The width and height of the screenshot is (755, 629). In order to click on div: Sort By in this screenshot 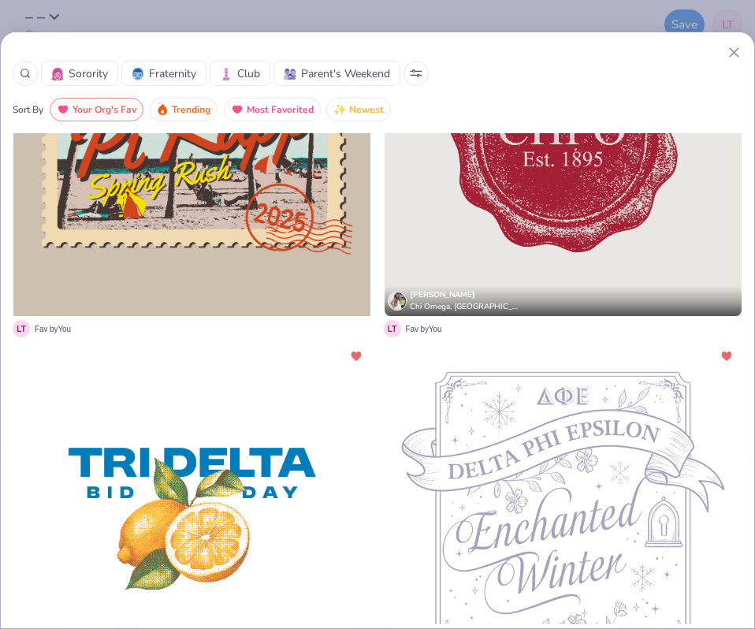, I will do `click(28, 110)`.